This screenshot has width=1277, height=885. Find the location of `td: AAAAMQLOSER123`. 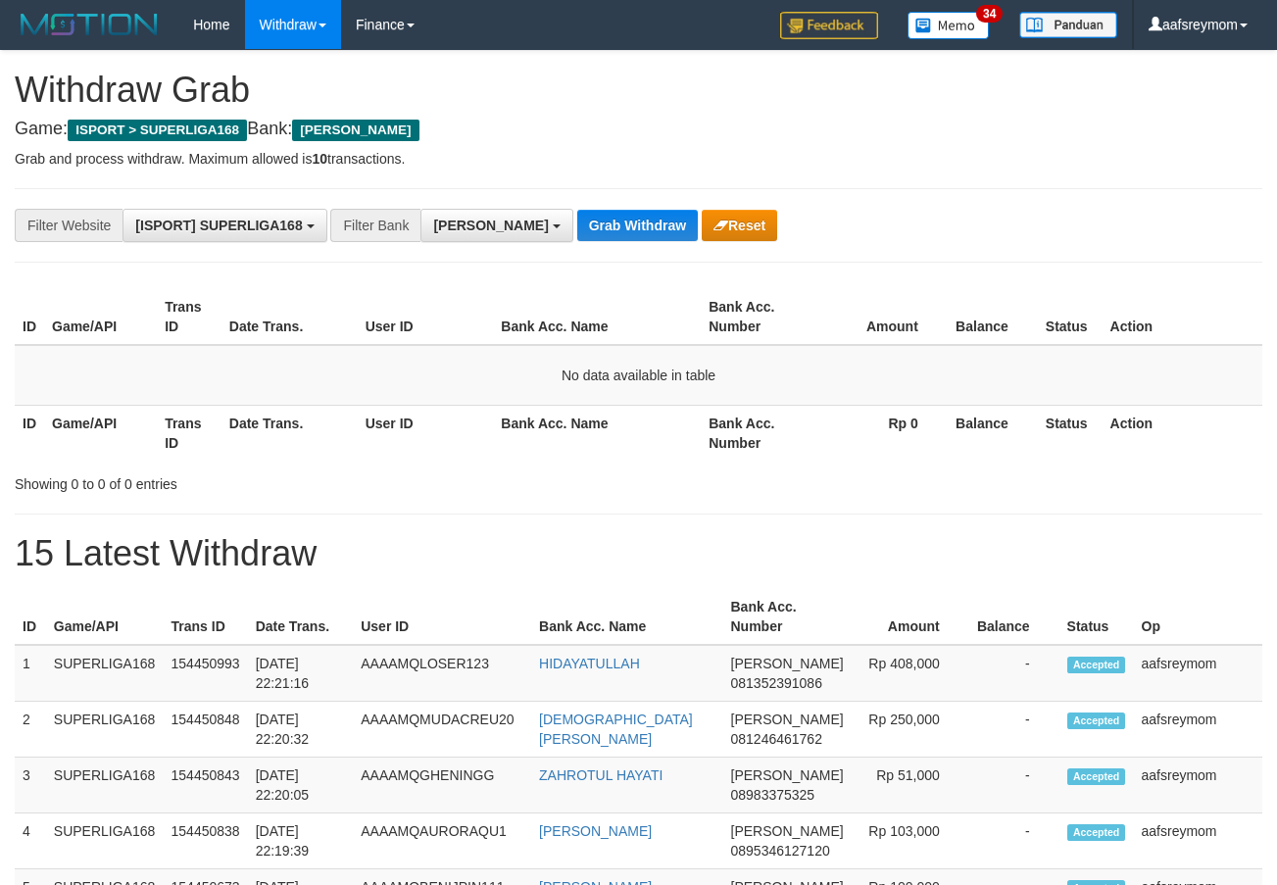

td: AAAAMQLOSER123 is located at coordinates (442, 673).